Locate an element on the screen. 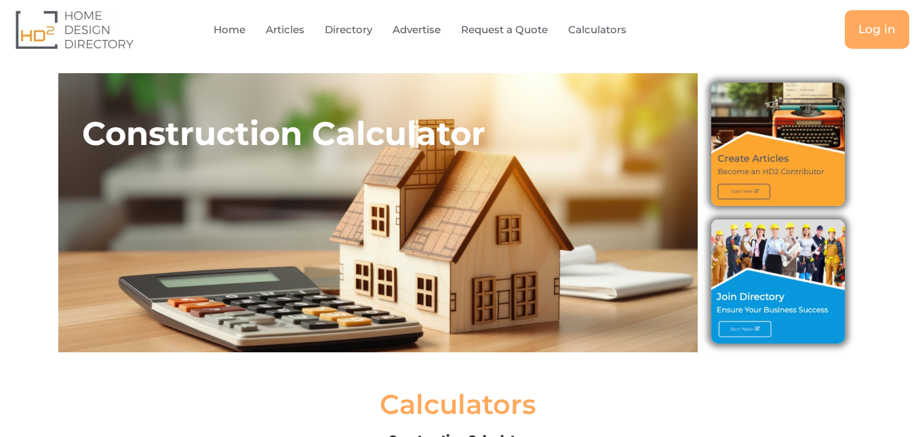 This screenshot has width=916, height=437. a: Log in is located at coordinates (877, 29).